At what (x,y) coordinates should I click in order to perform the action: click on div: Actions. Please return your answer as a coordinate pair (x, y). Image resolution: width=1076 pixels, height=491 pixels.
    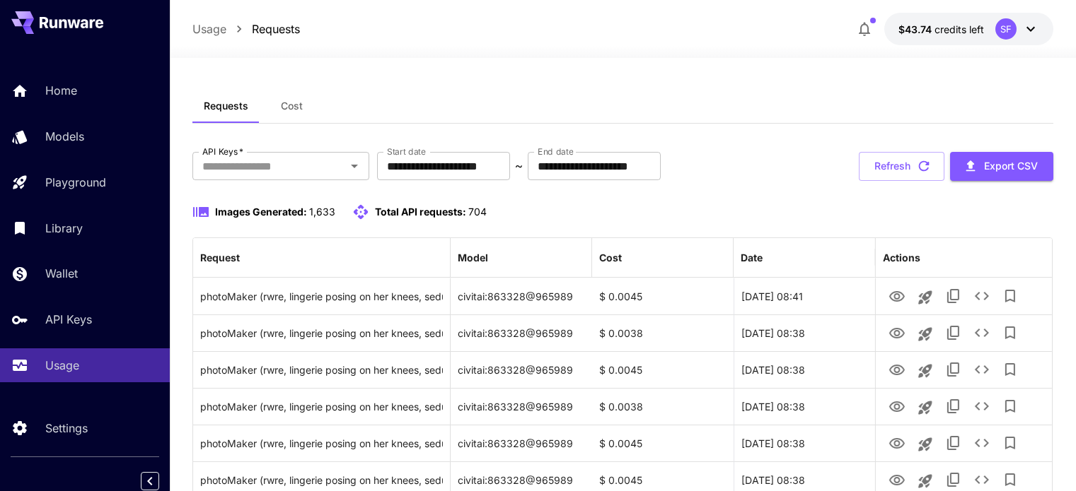
    Looking at the image, I should click on (901, 257).